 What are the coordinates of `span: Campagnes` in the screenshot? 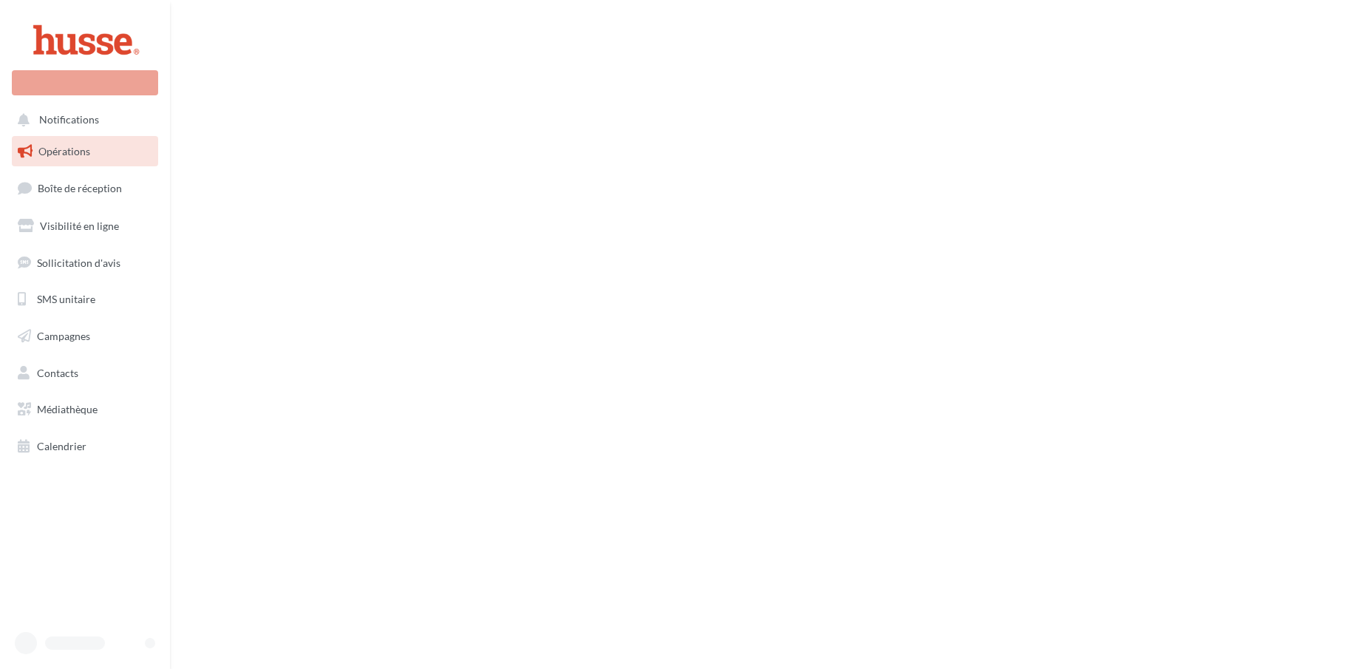 It's located at (64, 336).